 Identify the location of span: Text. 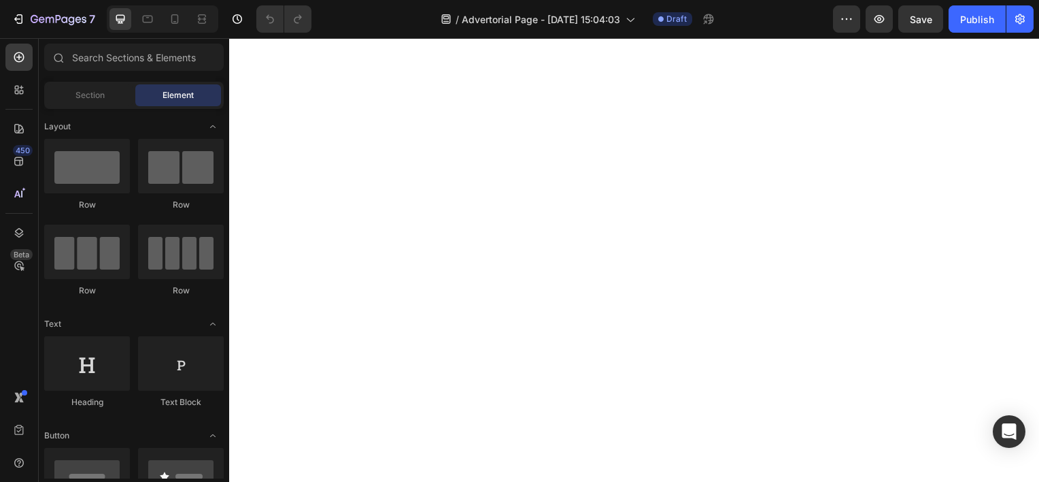
(52, 324).